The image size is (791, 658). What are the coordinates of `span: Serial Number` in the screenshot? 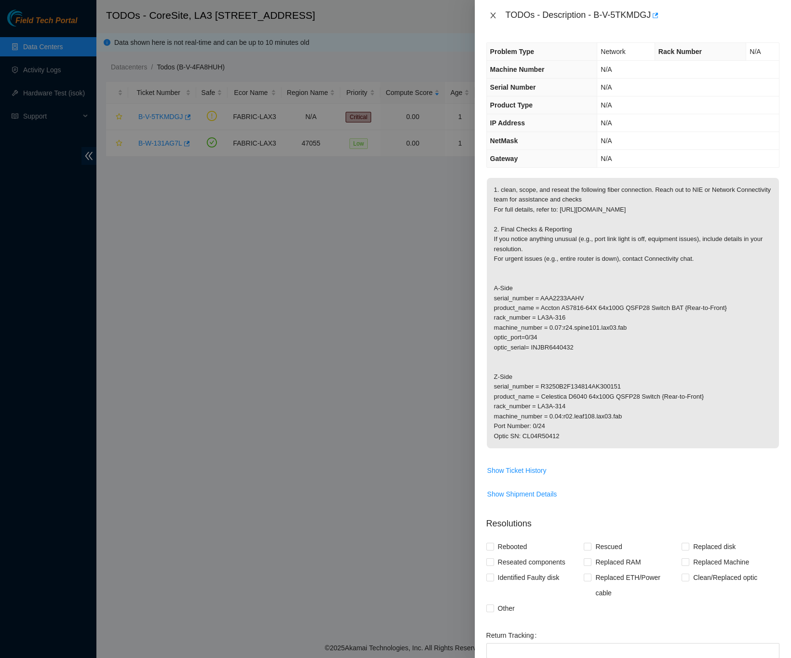 It's located at (513, 87).